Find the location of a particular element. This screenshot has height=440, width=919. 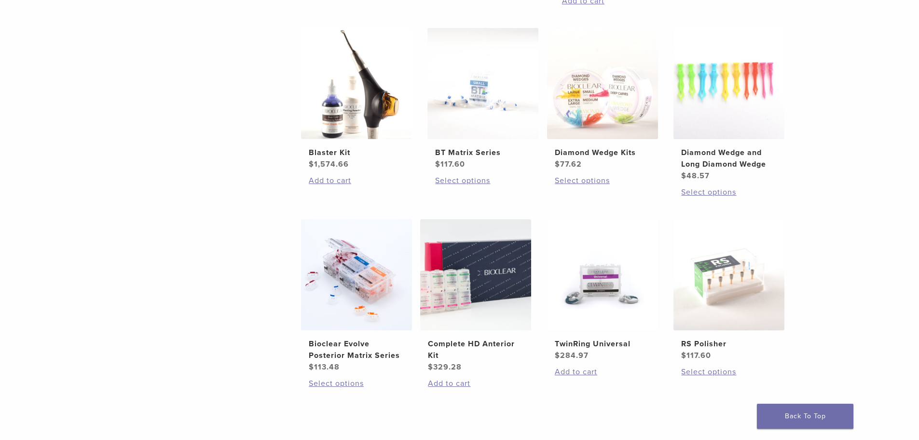

h2: Bioclear Evolve Posterior Matrix Series is located at coordinates (357, 349).